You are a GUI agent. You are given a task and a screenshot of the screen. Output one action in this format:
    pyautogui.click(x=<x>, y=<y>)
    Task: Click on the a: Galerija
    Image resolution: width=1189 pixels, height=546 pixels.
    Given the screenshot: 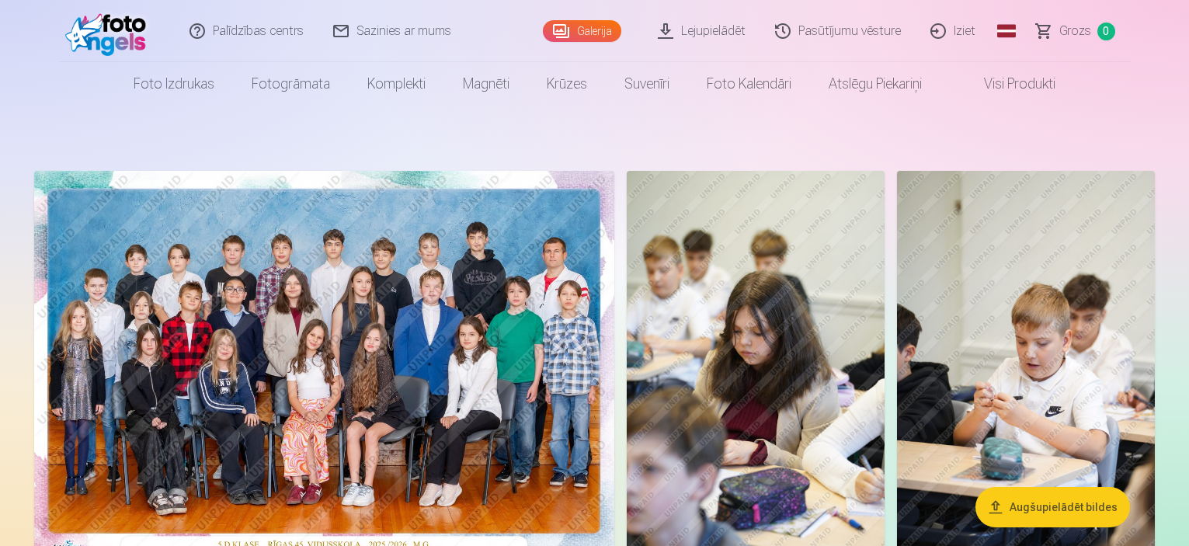 What is the action you would take?
    pyautogui.click(x=582, y=31)
    